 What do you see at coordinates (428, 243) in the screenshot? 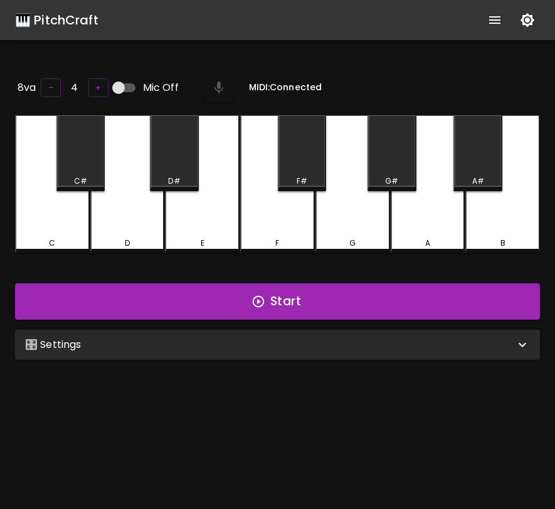
I see `div: A` at bounding box center [428, 243].